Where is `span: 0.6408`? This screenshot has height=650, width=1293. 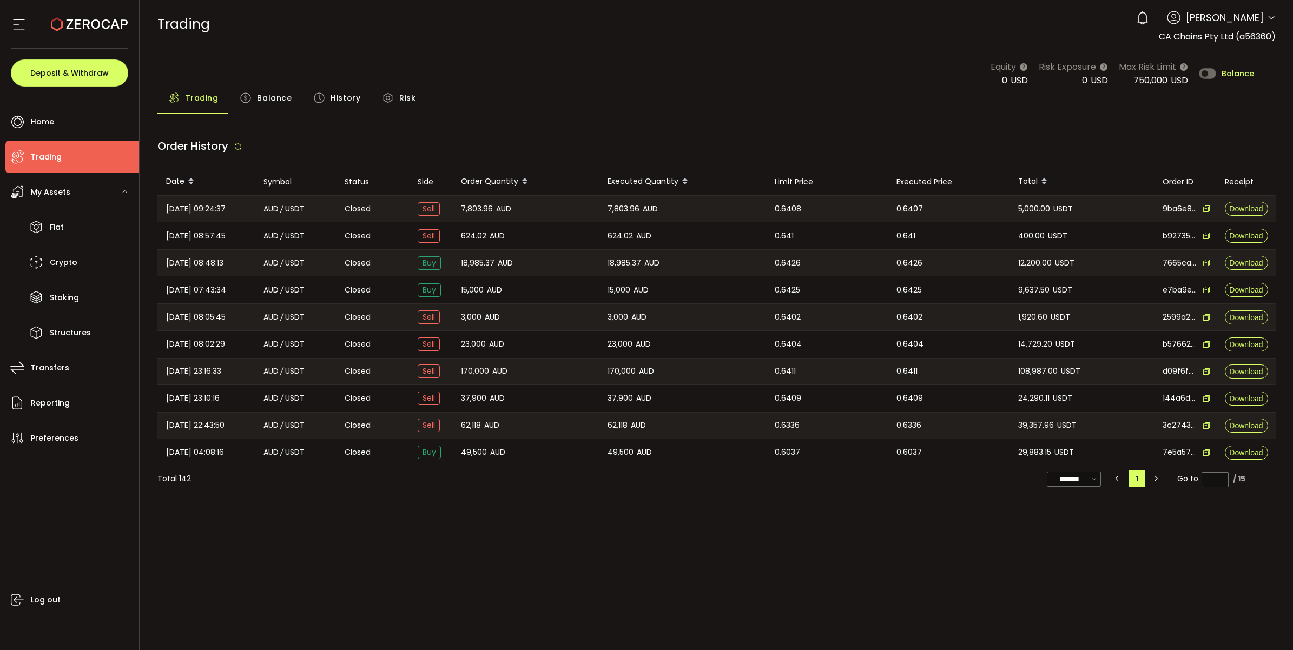
span: 0.6408 is located at coordinates (788, 209).